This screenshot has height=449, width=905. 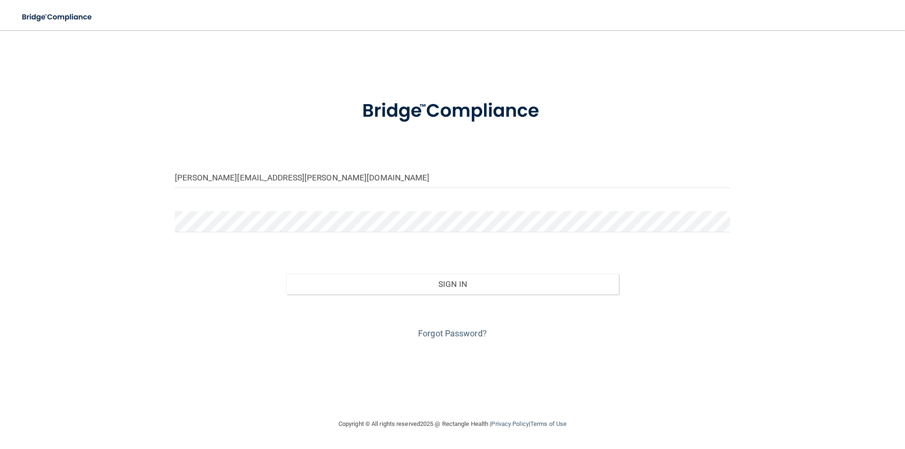 I want to click on input: Email, so click(x=453, y=177).